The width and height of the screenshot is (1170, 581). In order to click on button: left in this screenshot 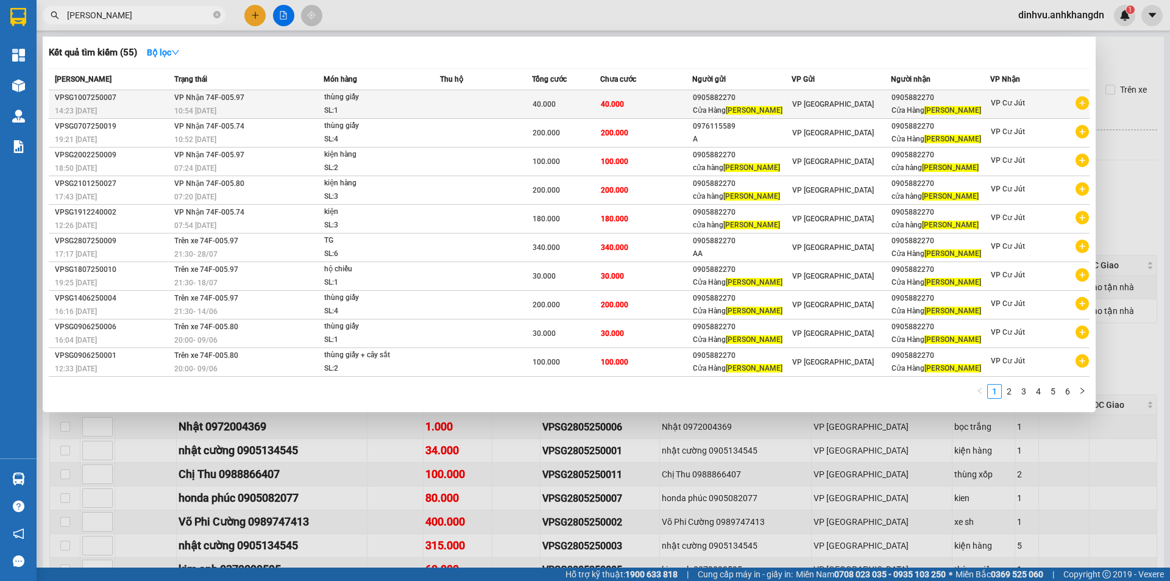, I will do `click(980, 391)`.